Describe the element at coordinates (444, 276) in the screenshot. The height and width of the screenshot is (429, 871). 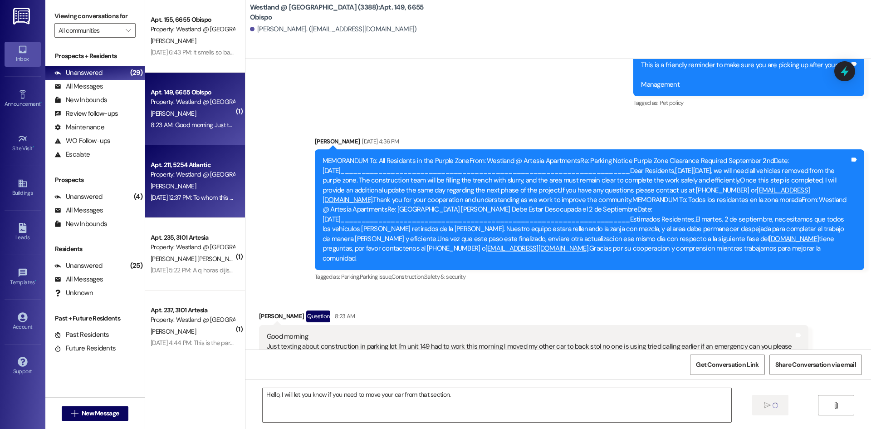
I see `span: Safety & security` at that location.